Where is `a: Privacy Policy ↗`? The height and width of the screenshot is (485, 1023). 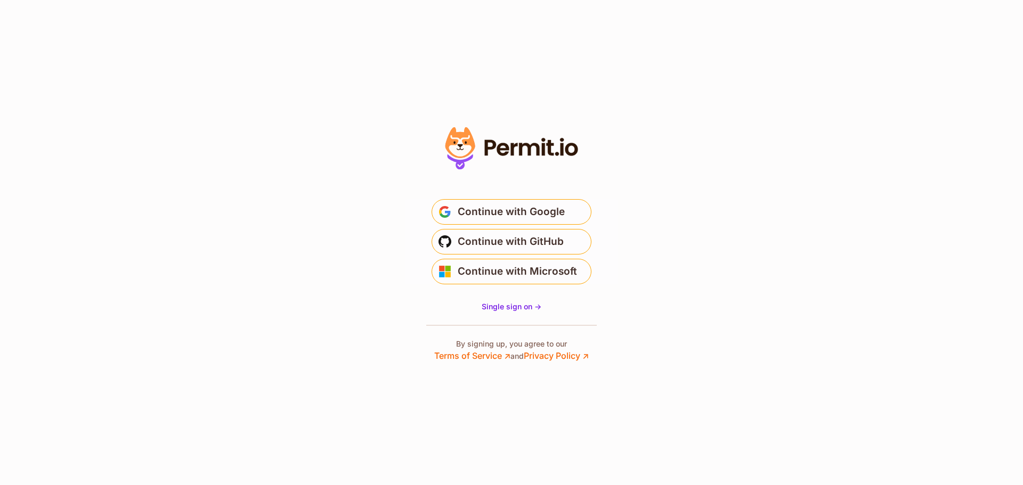 a: Privacy Policy ↗ is located at coordinates (556, 356).